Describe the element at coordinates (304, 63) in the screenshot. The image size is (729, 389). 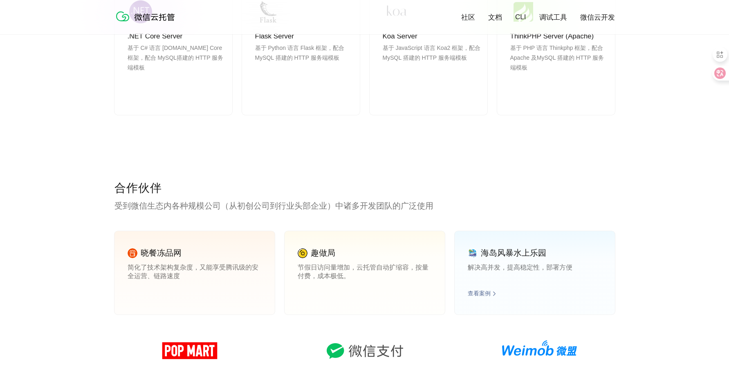
I see `p: 基于 Python 语言 Flask 框架，配合 MySQL 搭建的 HTTP 服务端模板` at that location.